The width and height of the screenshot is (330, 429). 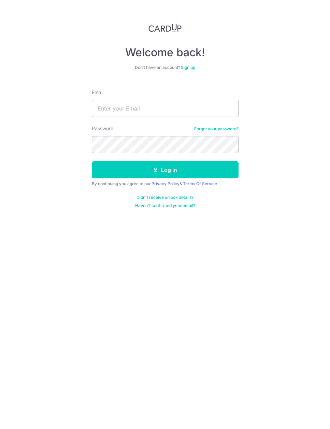 I want to click on a: Didn't receive unlock details?, so click(x=165, y=198).